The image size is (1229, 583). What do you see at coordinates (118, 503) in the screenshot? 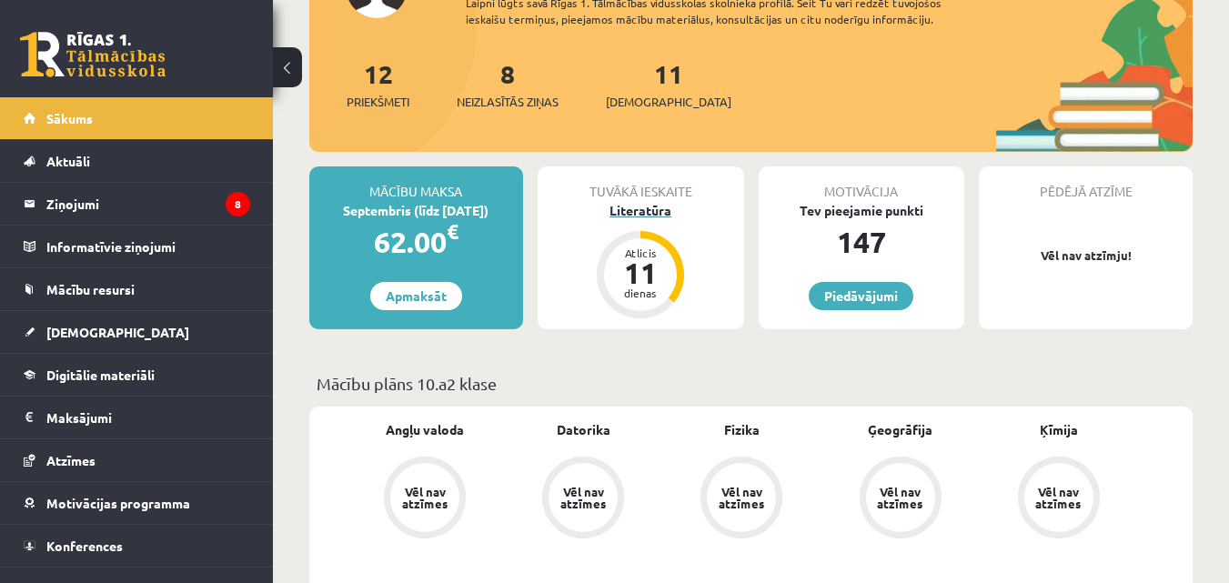
I see `span: Motivācijas programma` at bounding box center [118, 503].